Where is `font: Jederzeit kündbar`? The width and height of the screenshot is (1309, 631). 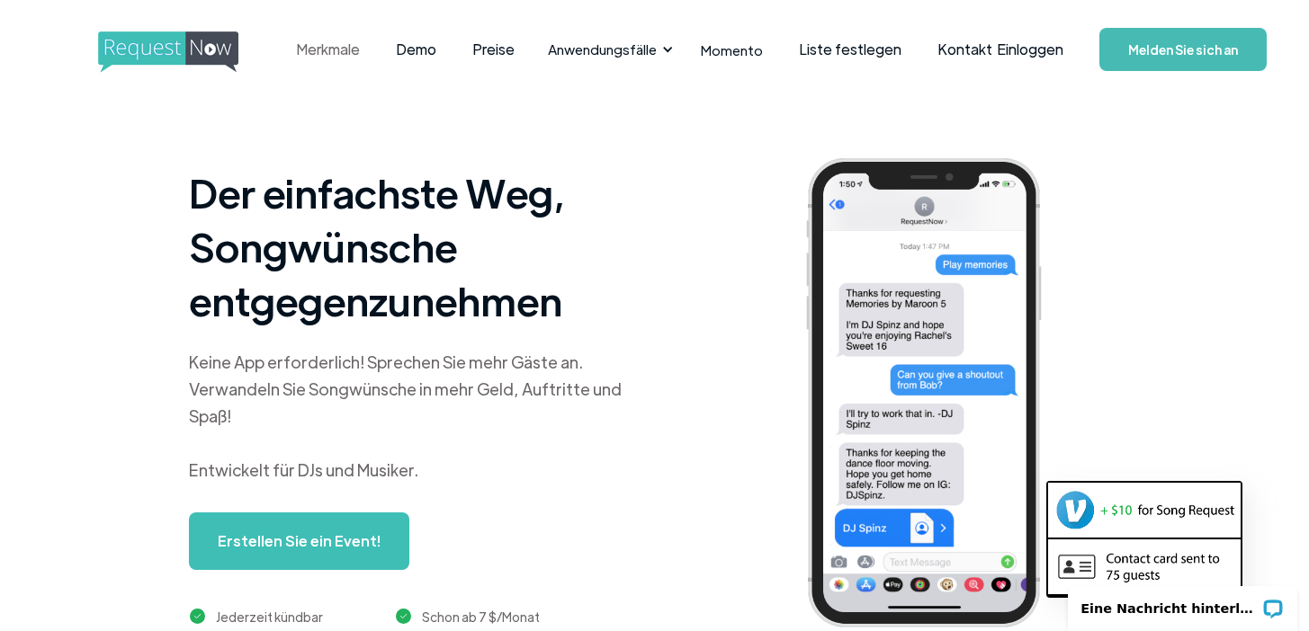
font: Jederzeit kündbar is located at coordinates (269, 617).